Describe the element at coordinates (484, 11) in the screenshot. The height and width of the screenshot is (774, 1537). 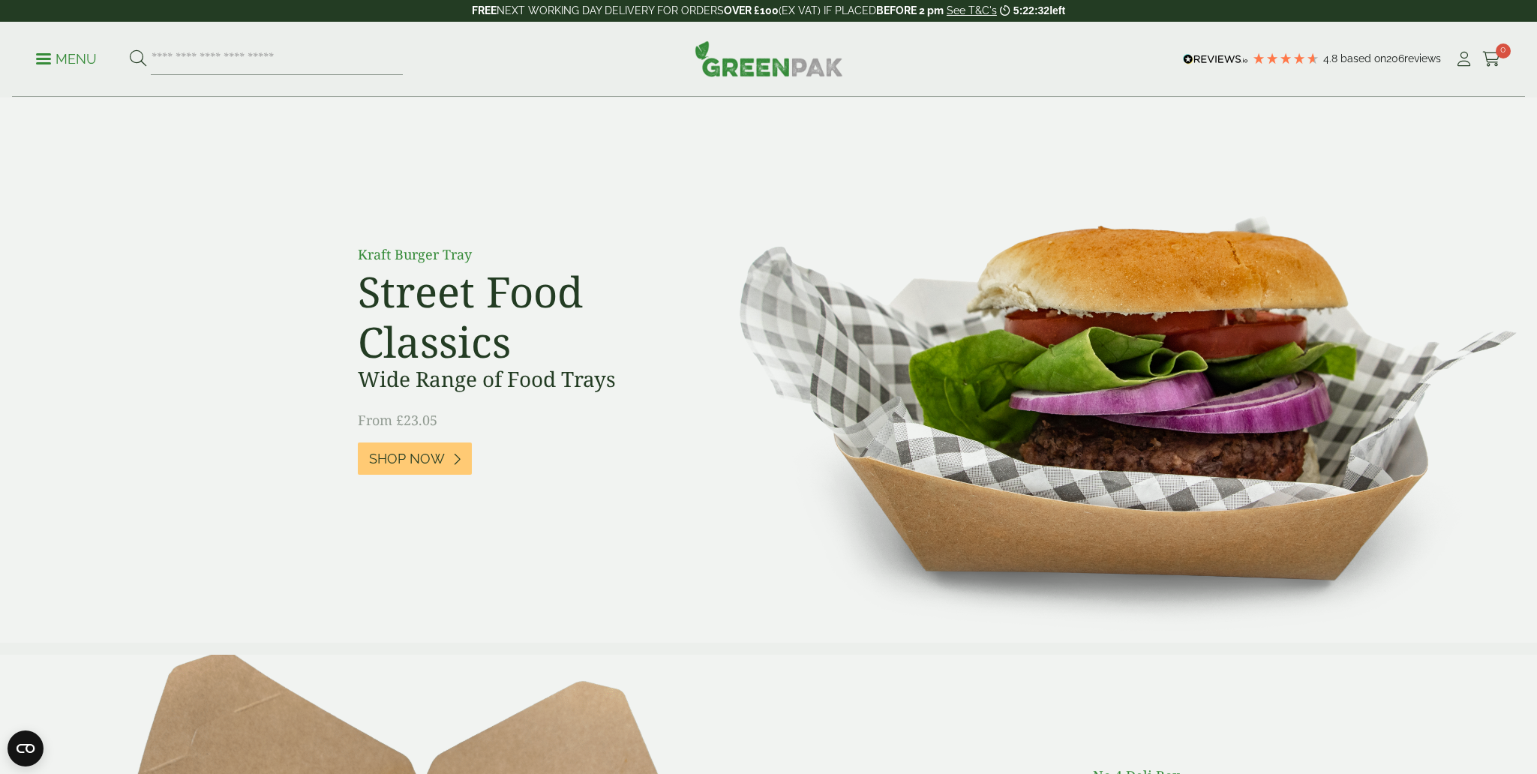
I see `strong: FREE` at that location.